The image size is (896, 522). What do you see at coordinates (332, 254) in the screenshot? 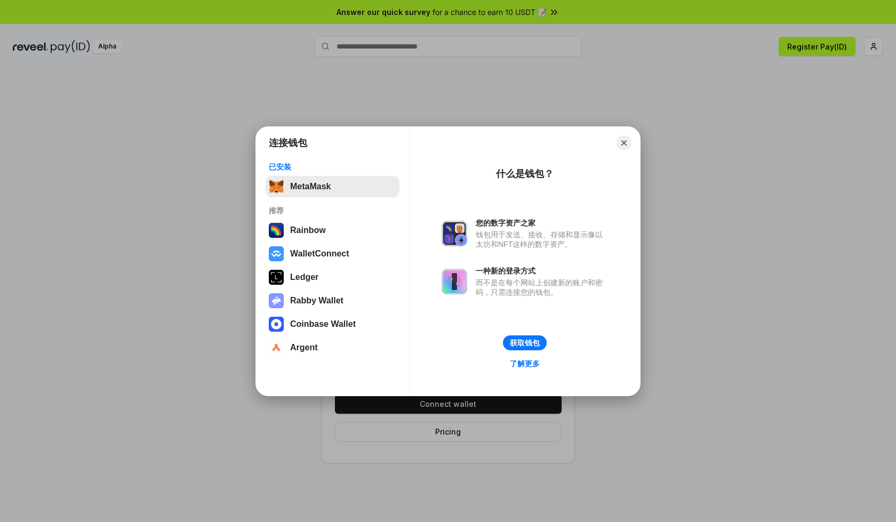
I see `button: WalletConnect` at bounding box center [332, 254].